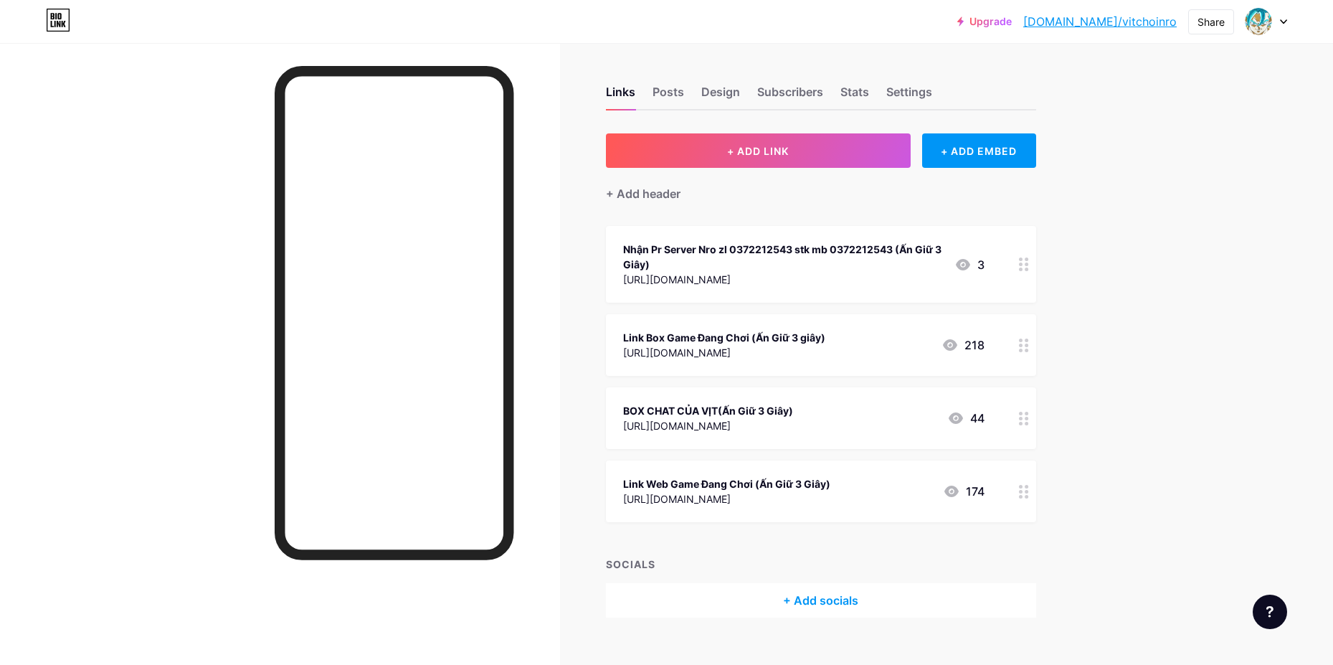 This screenshot has width=1333, height=665. What do you see at coordinates (643, 194) in the screenshot?
I see `div: + Add header` at bounding box center [643, 194].